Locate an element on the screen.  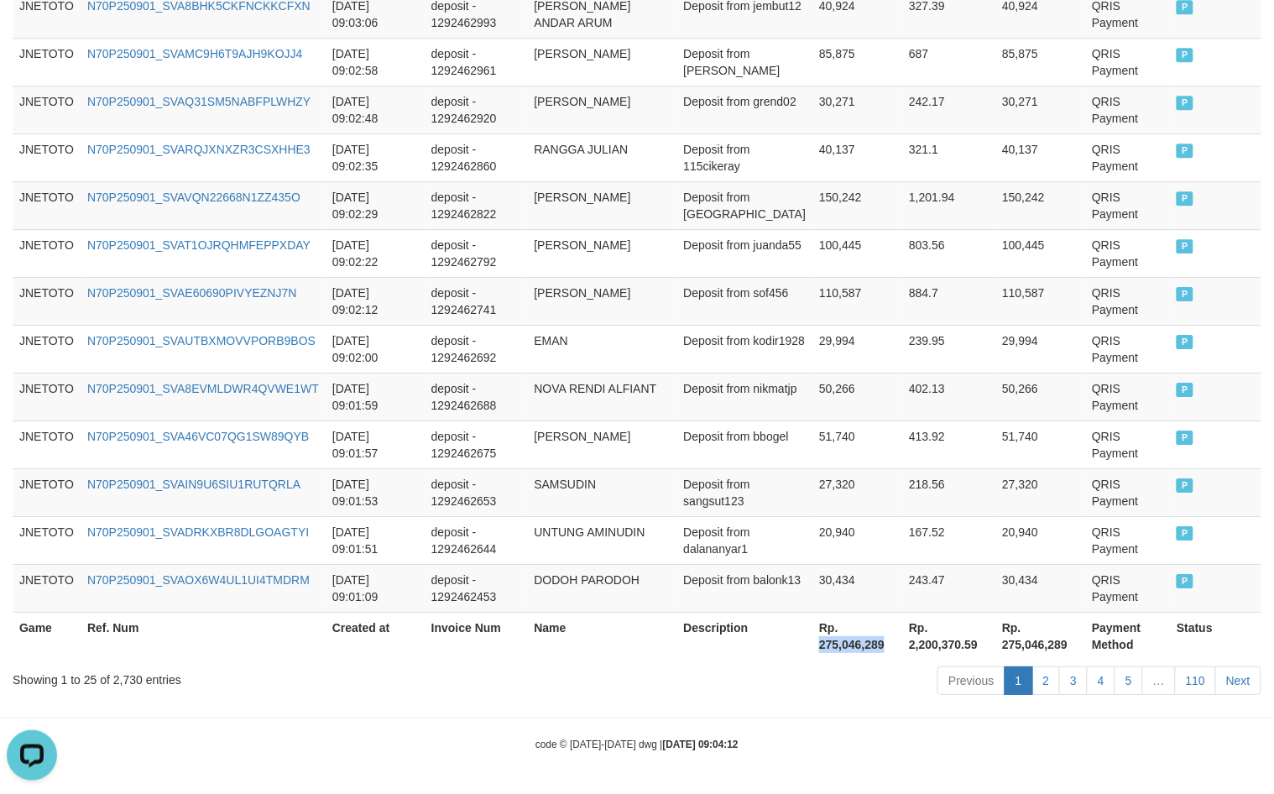
td: DODOH PARODOH is located at coordinates (603, 587).